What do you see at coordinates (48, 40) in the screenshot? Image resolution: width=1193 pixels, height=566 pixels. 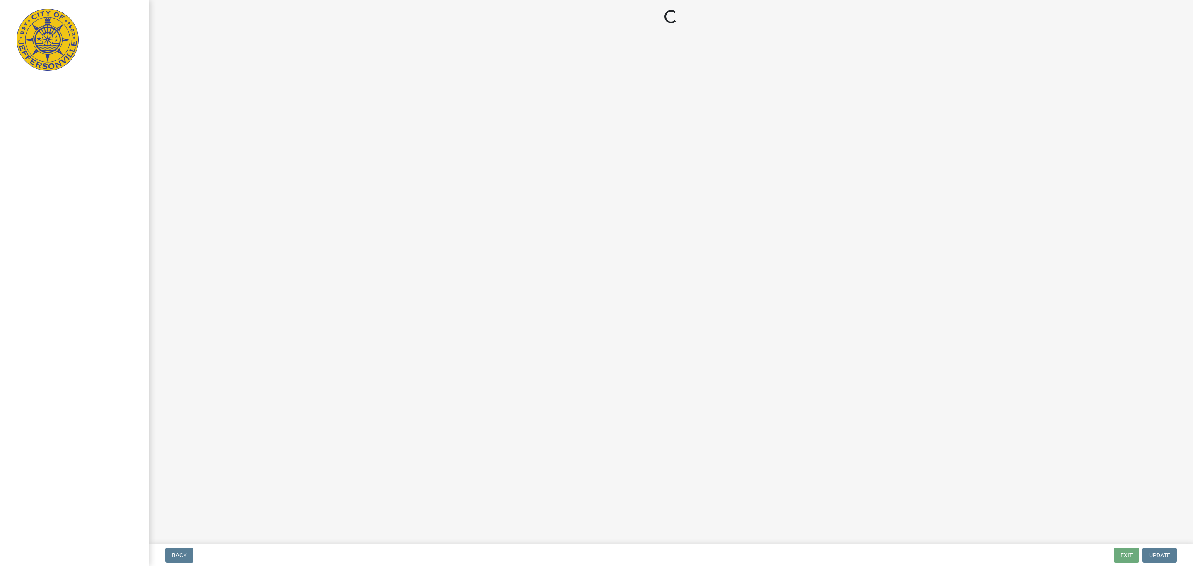 I see `img: City of Jeffersonville, Indiana` at bounding box center [48, 40].